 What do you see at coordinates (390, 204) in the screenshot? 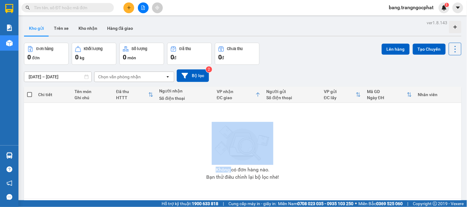
I see `strong: 0369 525 060` at bounding box center [390, 204].